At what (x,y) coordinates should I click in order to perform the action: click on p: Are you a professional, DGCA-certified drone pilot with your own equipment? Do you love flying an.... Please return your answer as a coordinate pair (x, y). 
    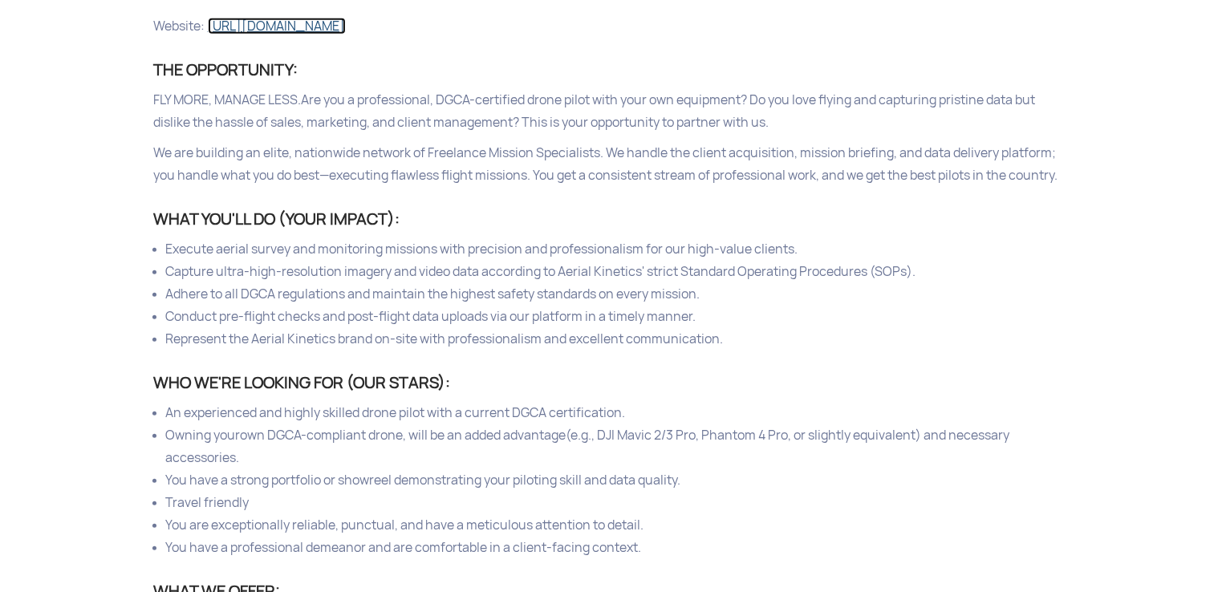
    Looking at the image, I should click on (611, 111).